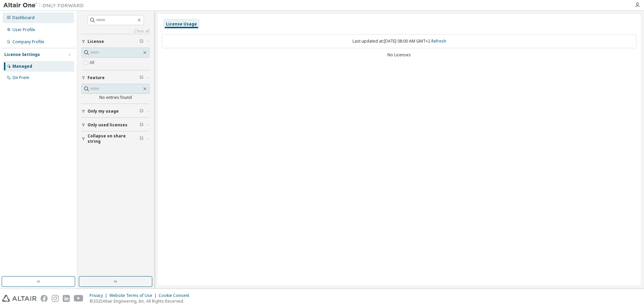  I want to click on button: Collapse on share string, so click(115, 139).